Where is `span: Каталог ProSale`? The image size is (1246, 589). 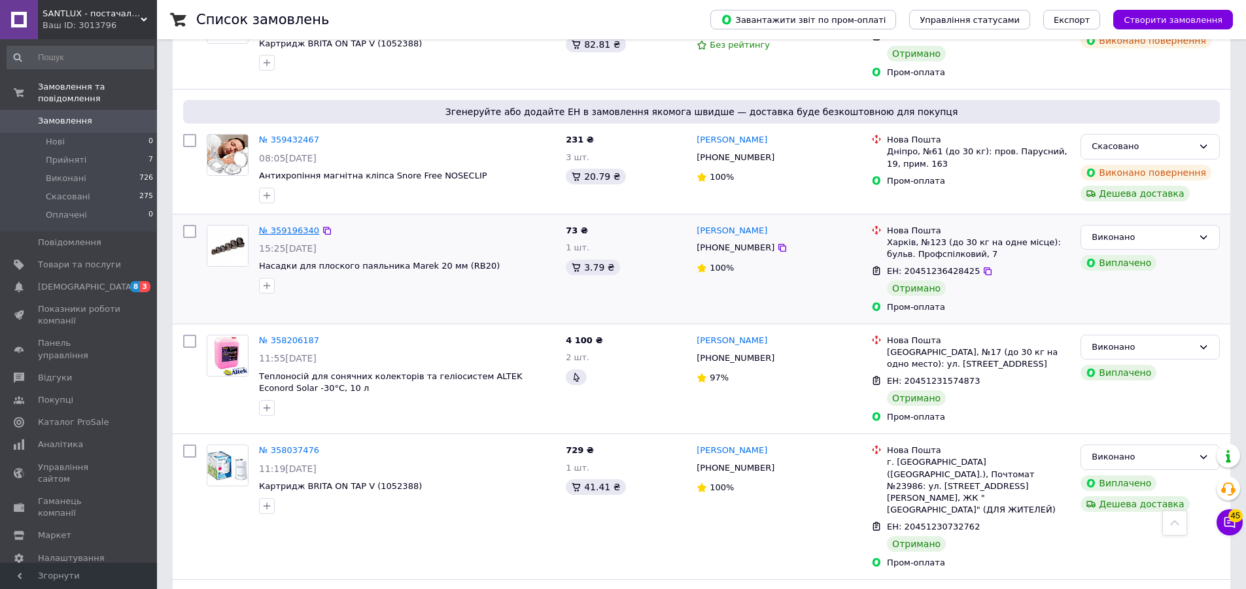
span: Каталог ProSale is located at coordinates (73, 423).